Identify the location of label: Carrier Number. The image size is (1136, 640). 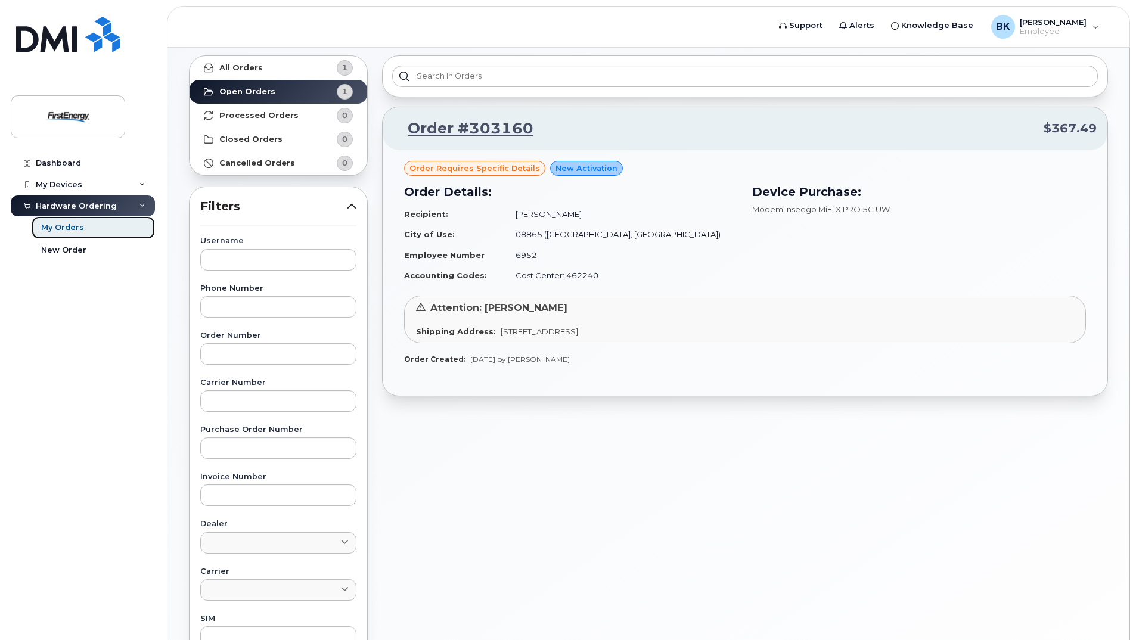
(278, 383).